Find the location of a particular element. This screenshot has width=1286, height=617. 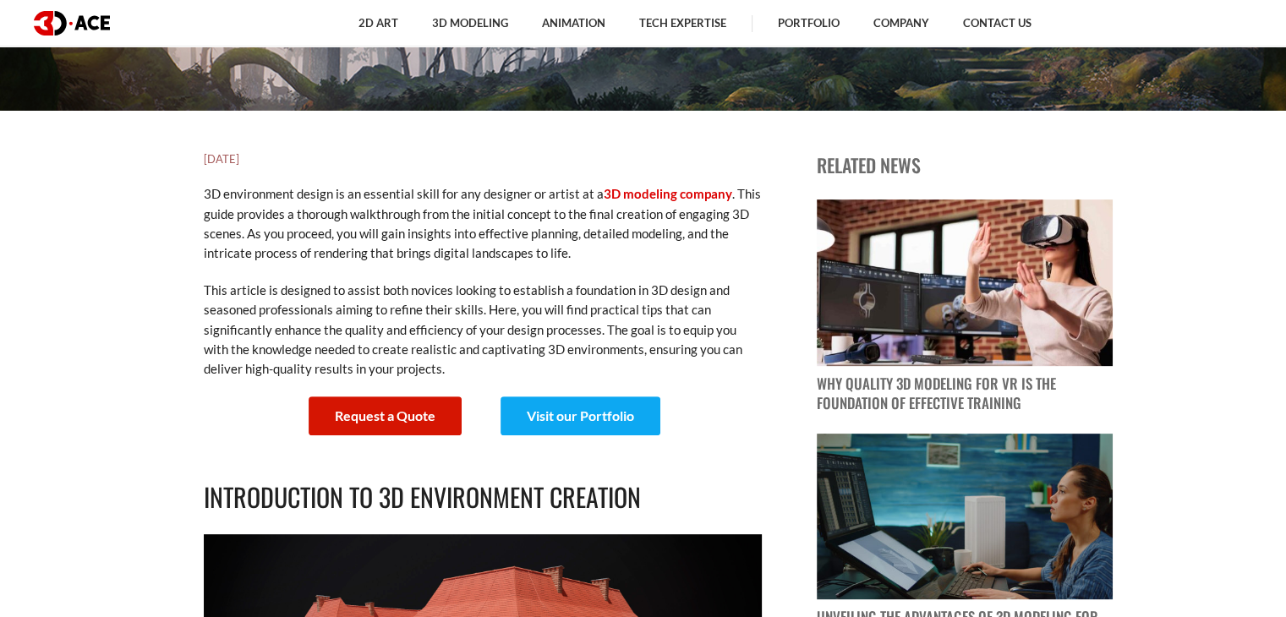

p: Related news is located at coordinates (965, 165).